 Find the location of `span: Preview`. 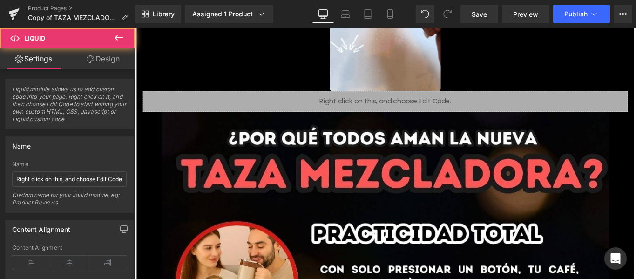

span: Preview is located at coordinates (525, 14).